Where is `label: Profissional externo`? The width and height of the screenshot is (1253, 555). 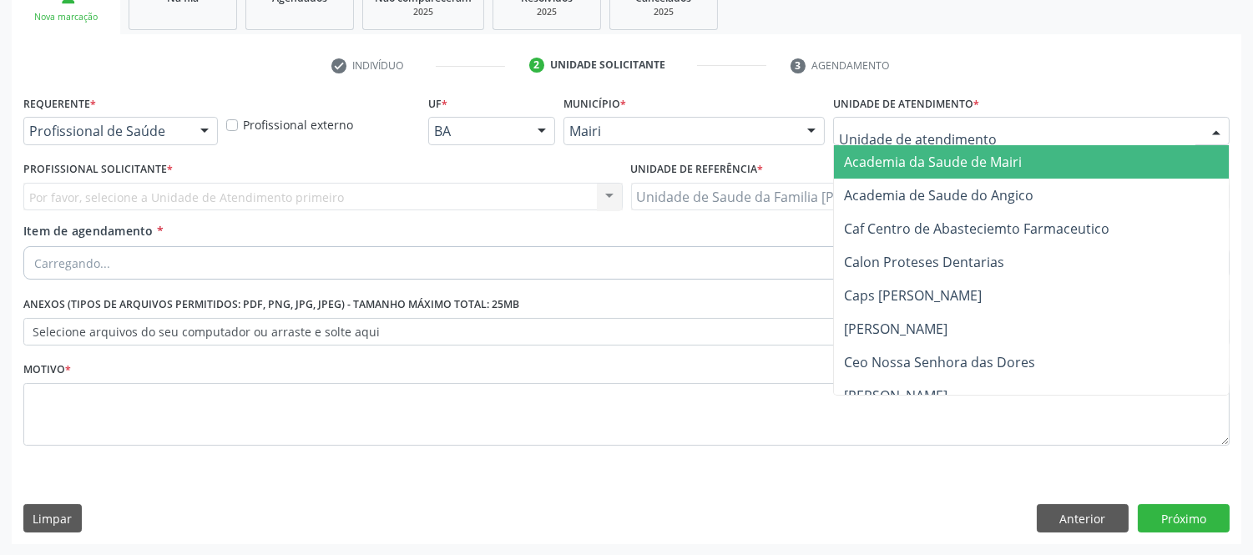
label: Profissional externo is located at coordinates (299, 124).